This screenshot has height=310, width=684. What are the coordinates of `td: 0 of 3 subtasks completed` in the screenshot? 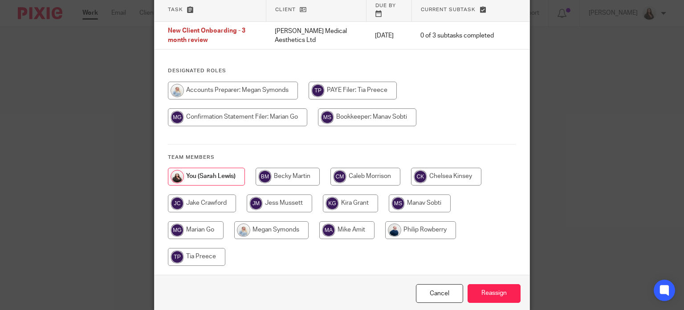 It's located at (457, 36).